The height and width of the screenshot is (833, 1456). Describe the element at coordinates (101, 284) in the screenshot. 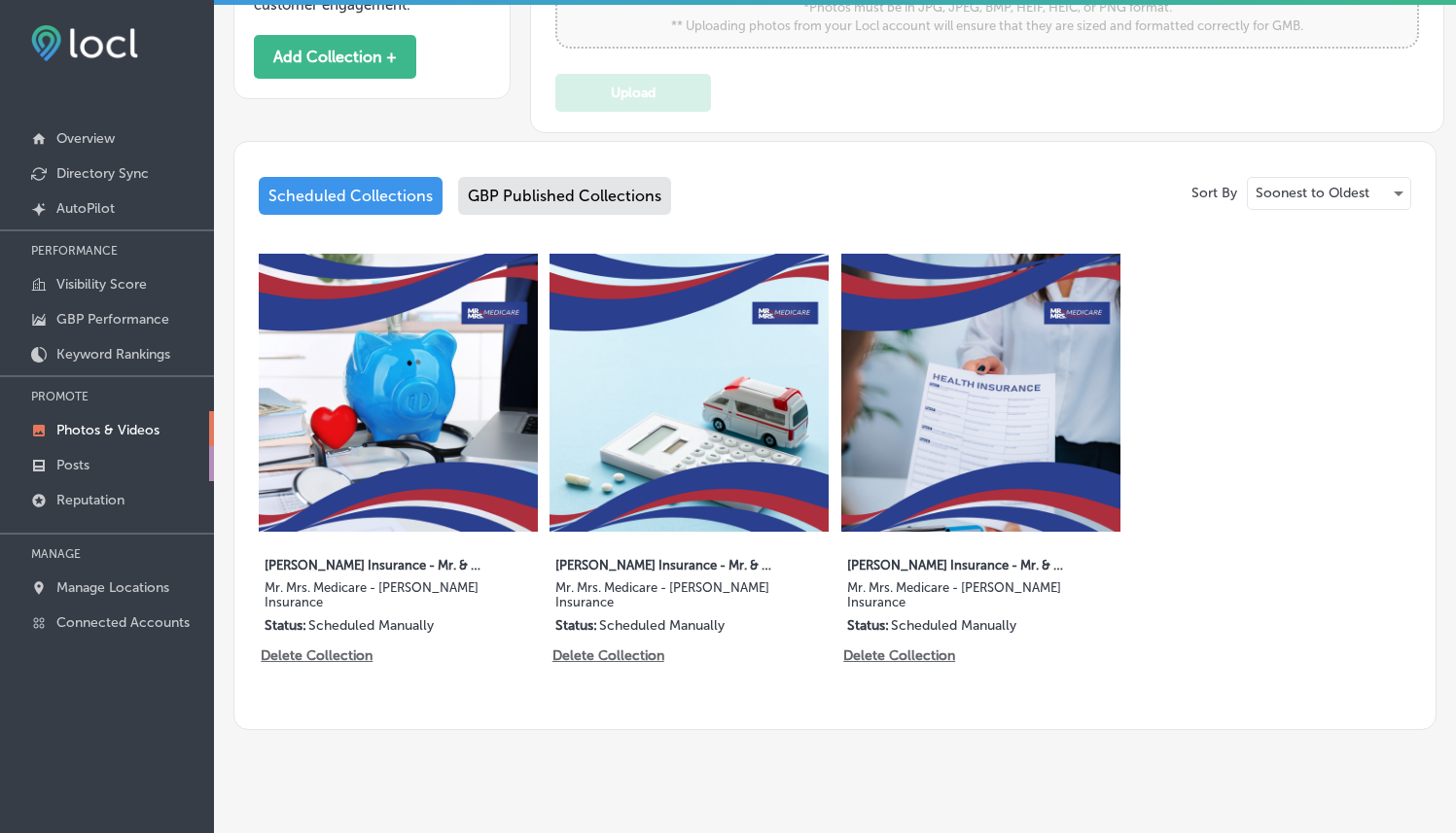

I see `p: Visibility Score` at that location.